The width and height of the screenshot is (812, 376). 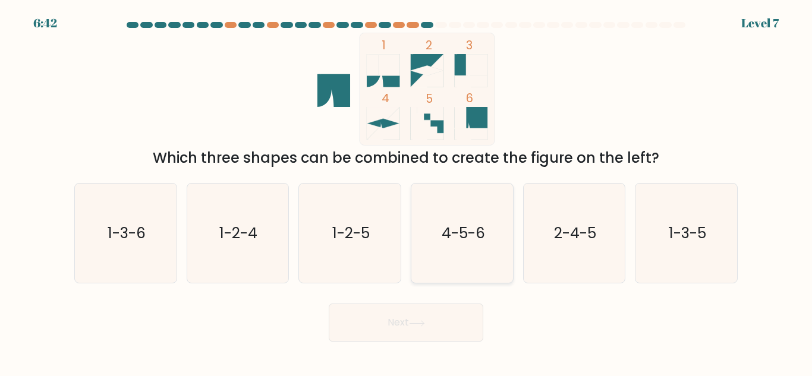 I want to click on text: 1-3-5, so click(x=687, y=233).